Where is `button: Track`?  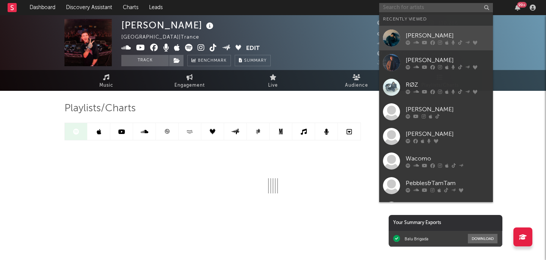 button: Track is located at coordinates (145, 61).